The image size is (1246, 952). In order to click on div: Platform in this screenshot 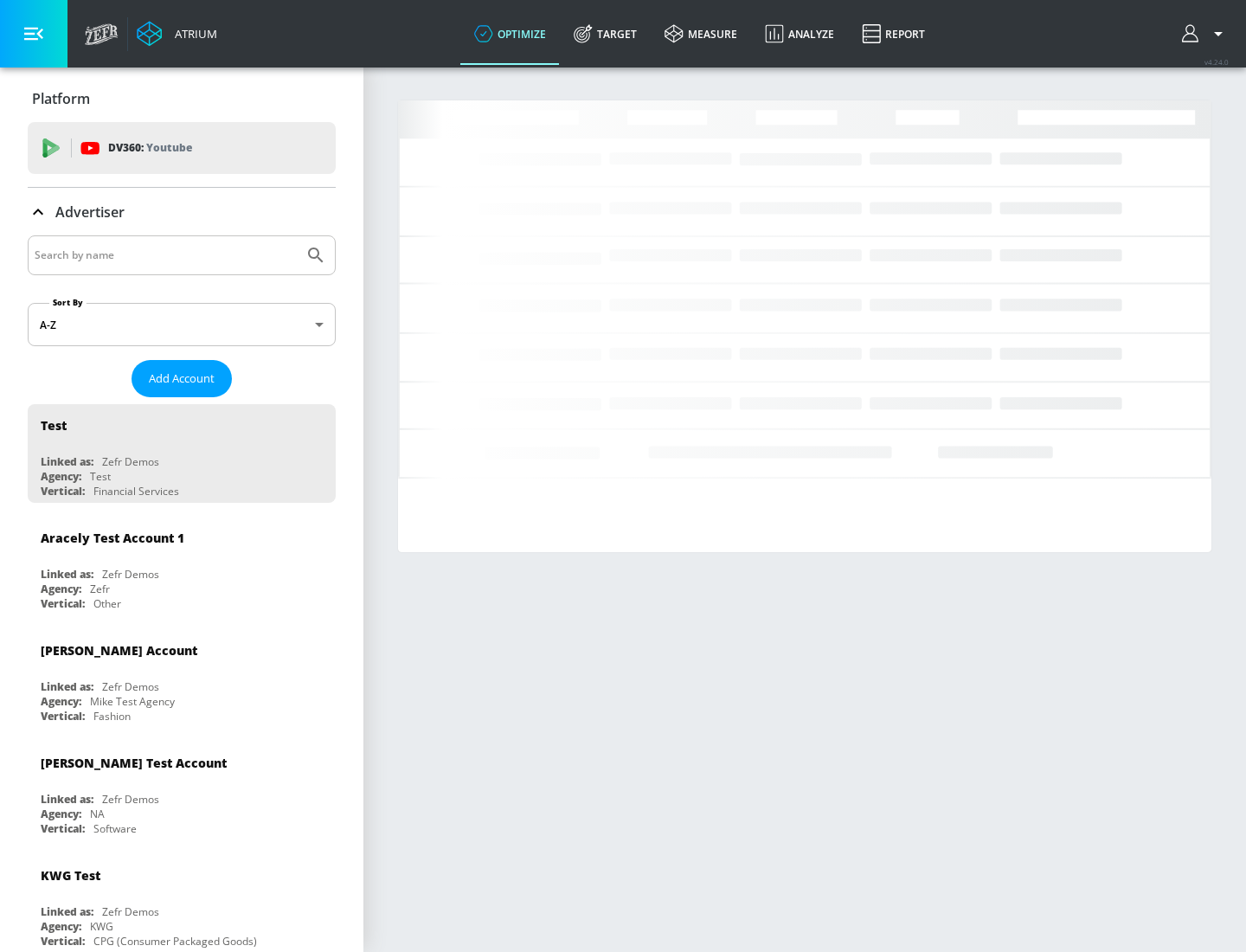, I will do `click(182, 99)`.